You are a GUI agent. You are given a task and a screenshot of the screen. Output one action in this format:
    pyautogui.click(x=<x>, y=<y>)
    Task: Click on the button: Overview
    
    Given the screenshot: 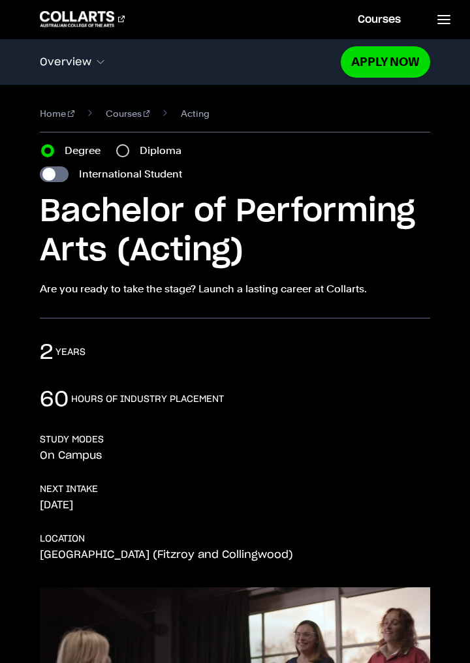 What is the action you would take?
    pyautogui.click(x=190, y=62)
    